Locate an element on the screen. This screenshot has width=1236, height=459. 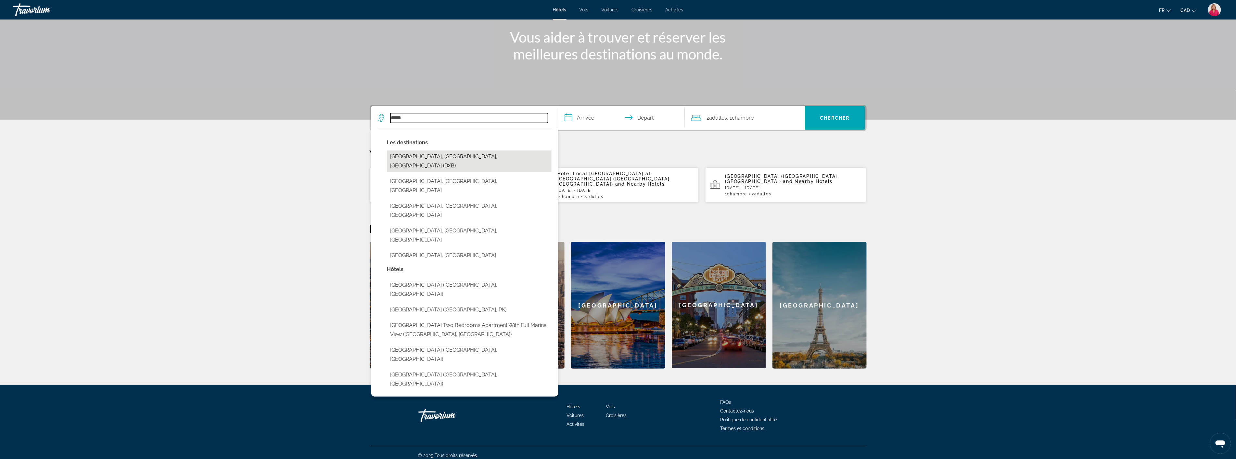
p: Hotel options is located at coordinates (469, 269).